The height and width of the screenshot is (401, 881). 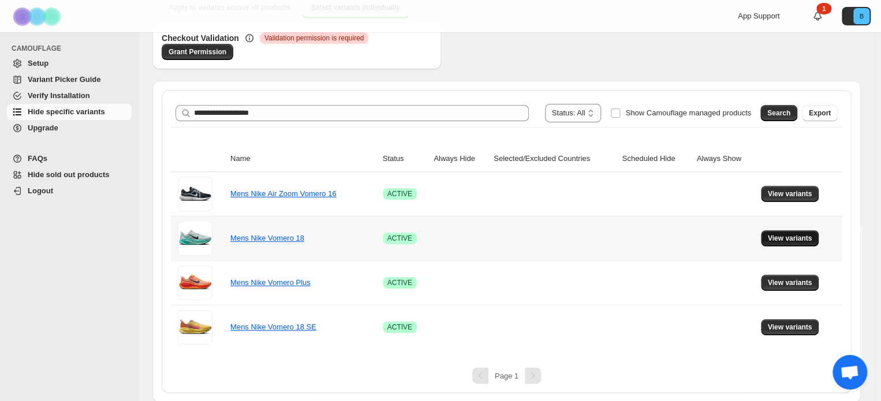 What do you see at coordinates (66, 111) in the screenshot?
I see `span: Hide specific variants` at bounding box center [66, 111].